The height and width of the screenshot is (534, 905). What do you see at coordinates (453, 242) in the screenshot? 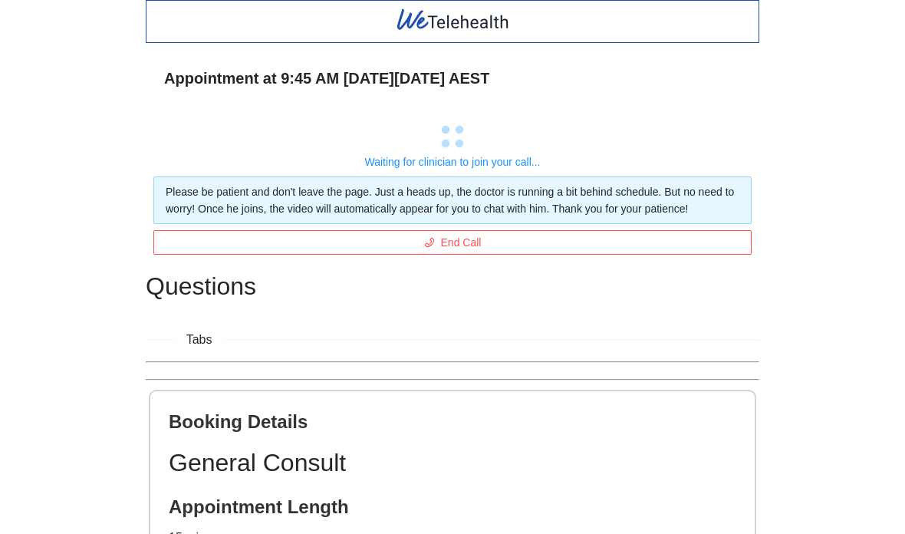
I see `button: phoneEnd Call` at bounding box center [453, 242].